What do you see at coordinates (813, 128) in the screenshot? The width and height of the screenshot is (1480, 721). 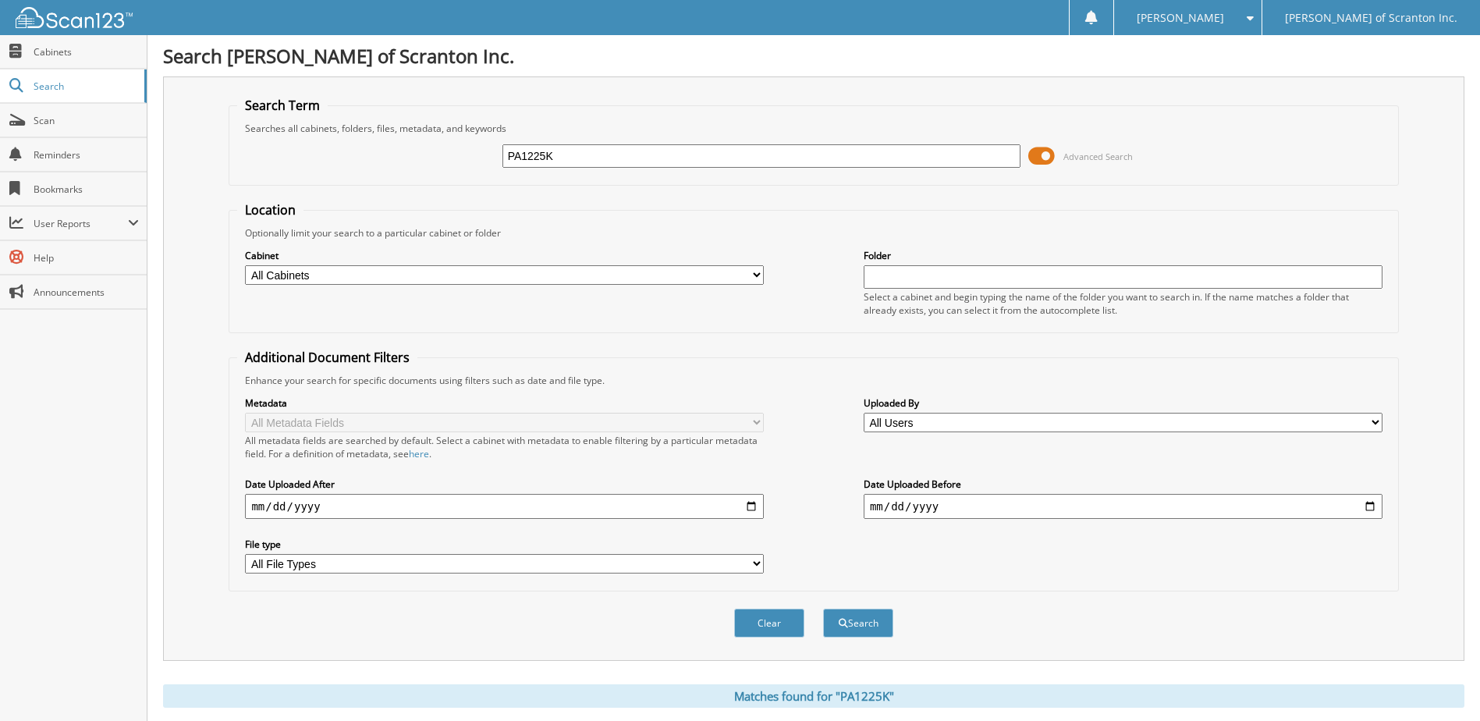 I see `div: Searches all cabinets, folders, files, metadata, and keywords` at bounding box center [813, 128].